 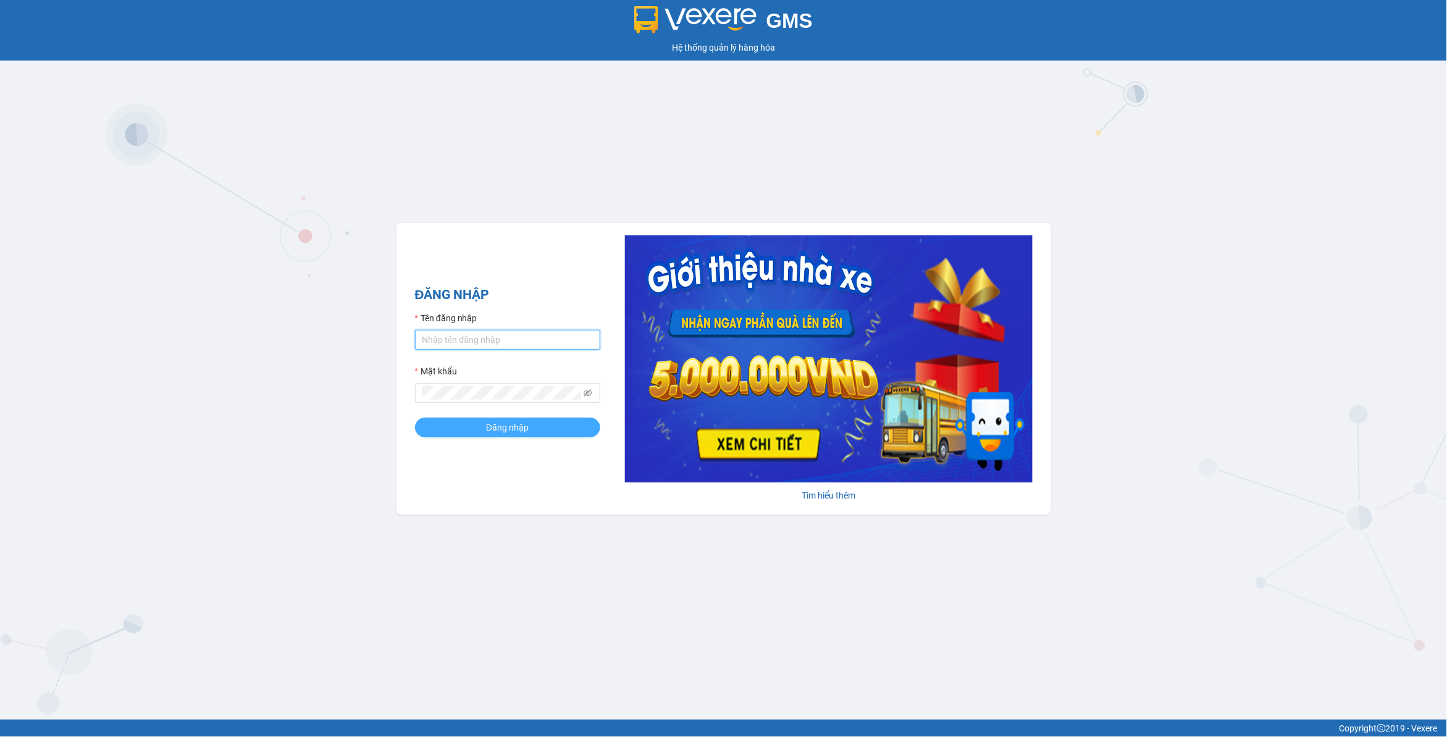 I want to click on div: Copyright 2019 - Vexere, so click(x=723, y=728).